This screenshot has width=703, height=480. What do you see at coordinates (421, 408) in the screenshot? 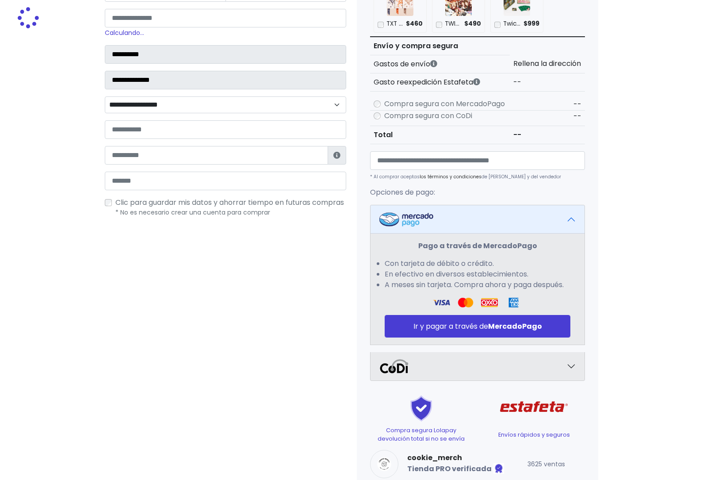
I see `img: Shield` at bounding box center [421, 408].